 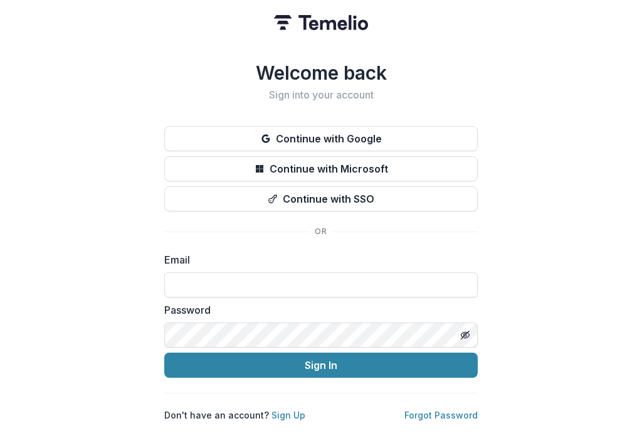 I want to click on button: Toggle password visibility, so click(x=465, y=335).